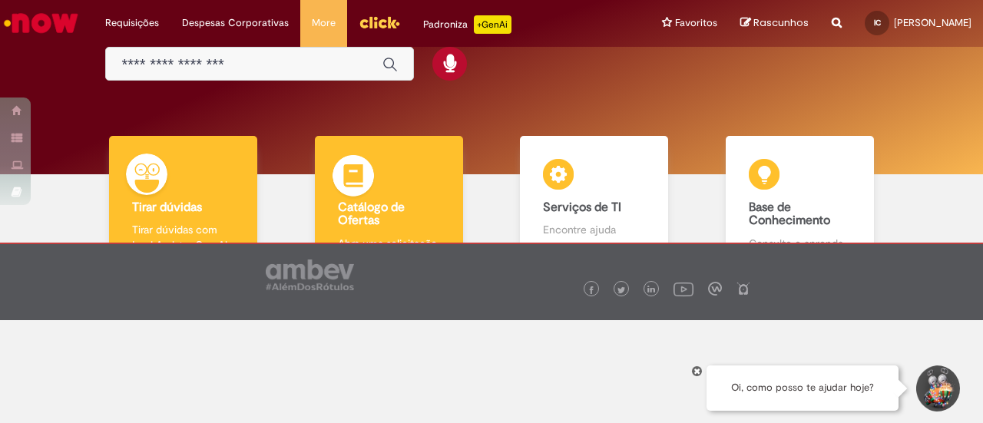 This screenshot has width=983, height=423. Describe the element at coordinates (684, 289) in the screenshot. I see `img: logo_footer_youtube.png` at that location.